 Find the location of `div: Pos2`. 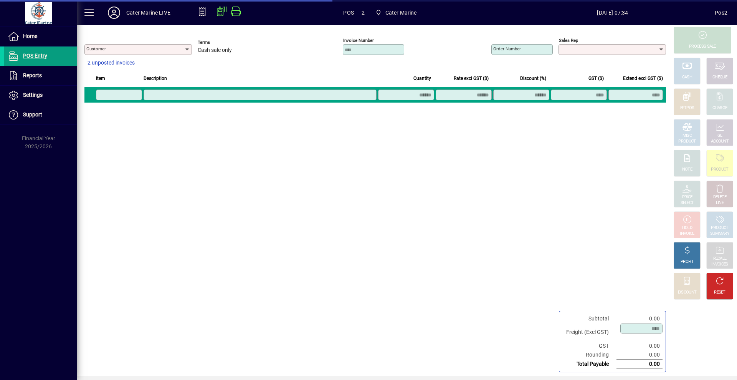

div: Pos2 is located at coordinates (721, 13).